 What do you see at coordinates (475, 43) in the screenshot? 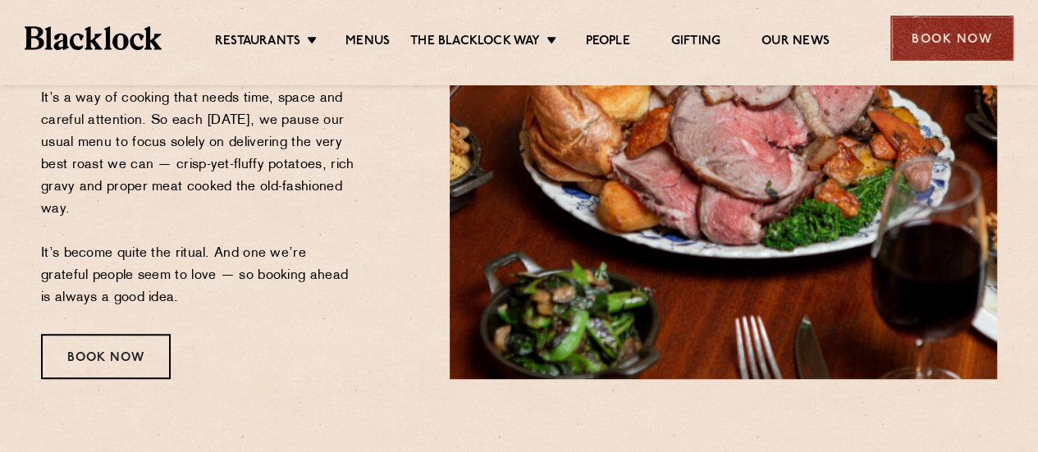
I see `a: The Blacklock Way` at bounding box center [475, 43].